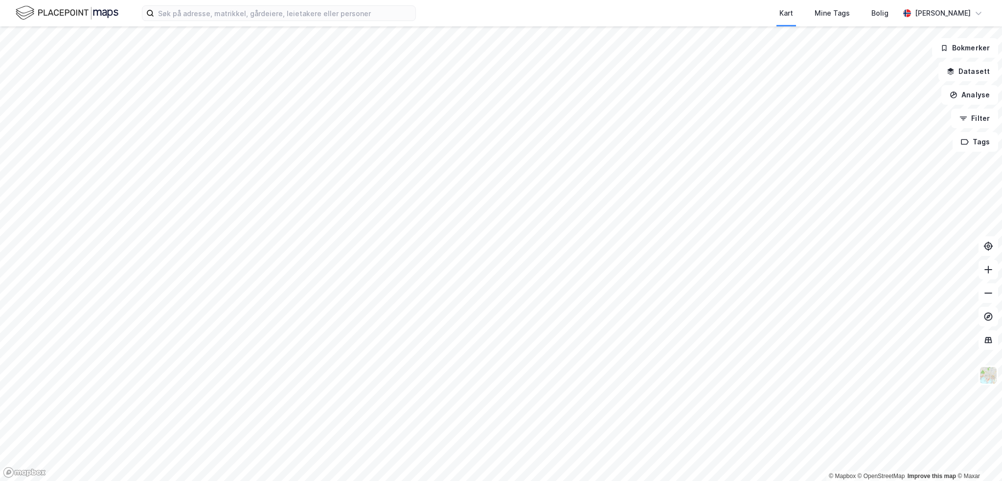 The height and width of the screenshot is (481, 1002). Describe the element at coordinates (988, 375) in the screenshot. I see `img: Z` at that location.